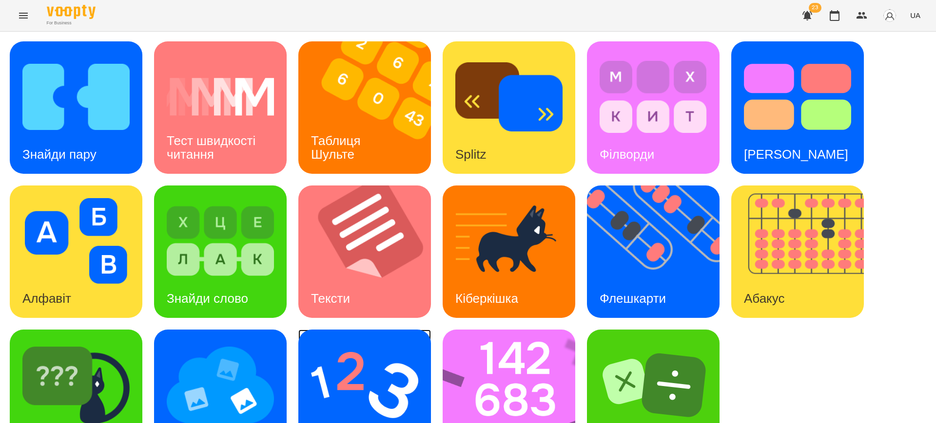  I want to click on button: UA, so click(915, 15).